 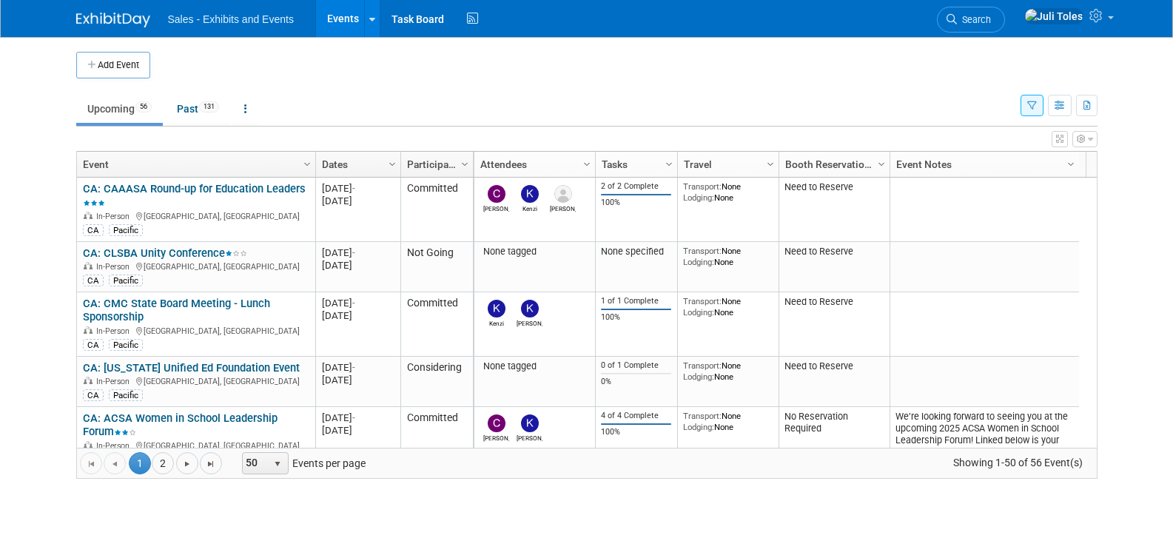 I want to click on div: None specified, so click(x=636, y=252).